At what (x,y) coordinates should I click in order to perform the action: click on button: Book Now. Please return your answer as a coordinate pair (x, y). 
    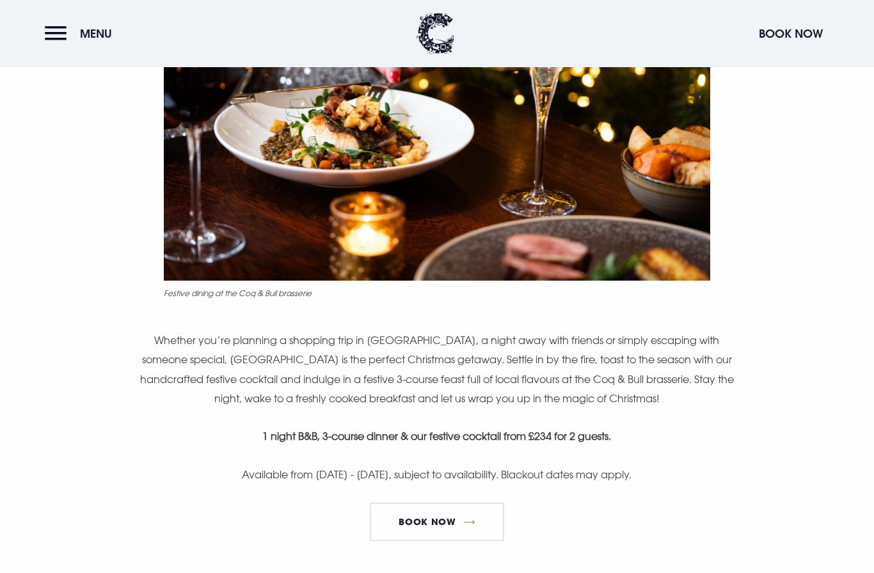
    Looking at the image, I should click on (791, 33).